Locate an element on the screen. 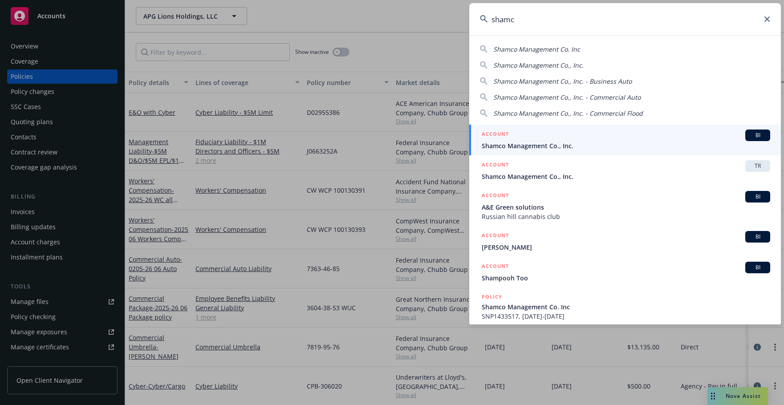 This screenshot has width=784, height=405. input: Search... is located at coordinates (625, 19).